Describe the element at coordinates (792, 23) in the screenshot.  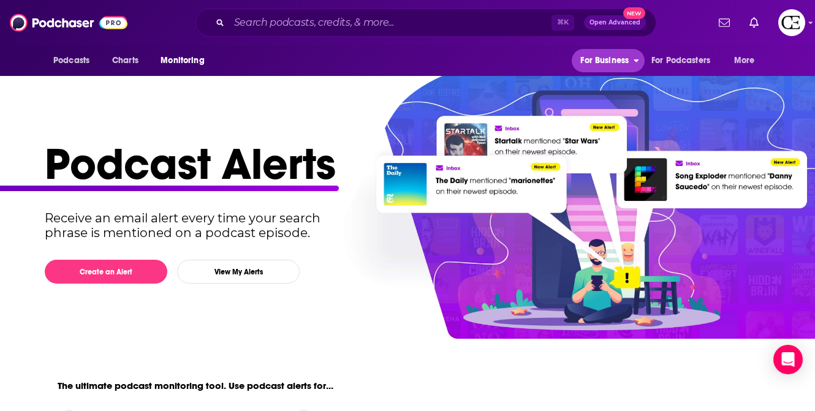
I see `button: Show profile menu` at that location.